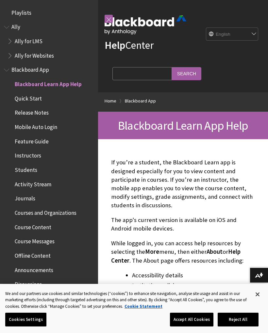  What do you see at coordinates (183, 224) in the screenshot?
I see `p: The app's current version is available on iOS and Android mobile devices.` at bounding box center [183, 224].